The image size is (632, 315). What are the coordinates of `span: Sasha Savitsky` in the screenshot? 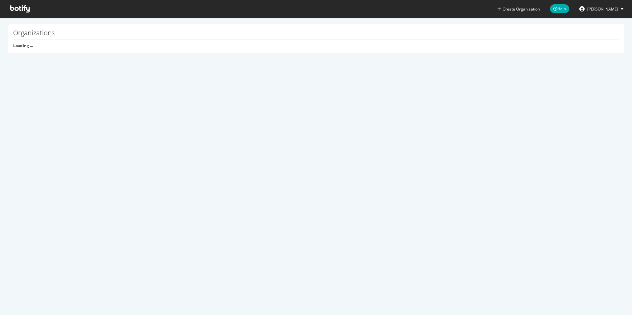 It's located at (602, 9).